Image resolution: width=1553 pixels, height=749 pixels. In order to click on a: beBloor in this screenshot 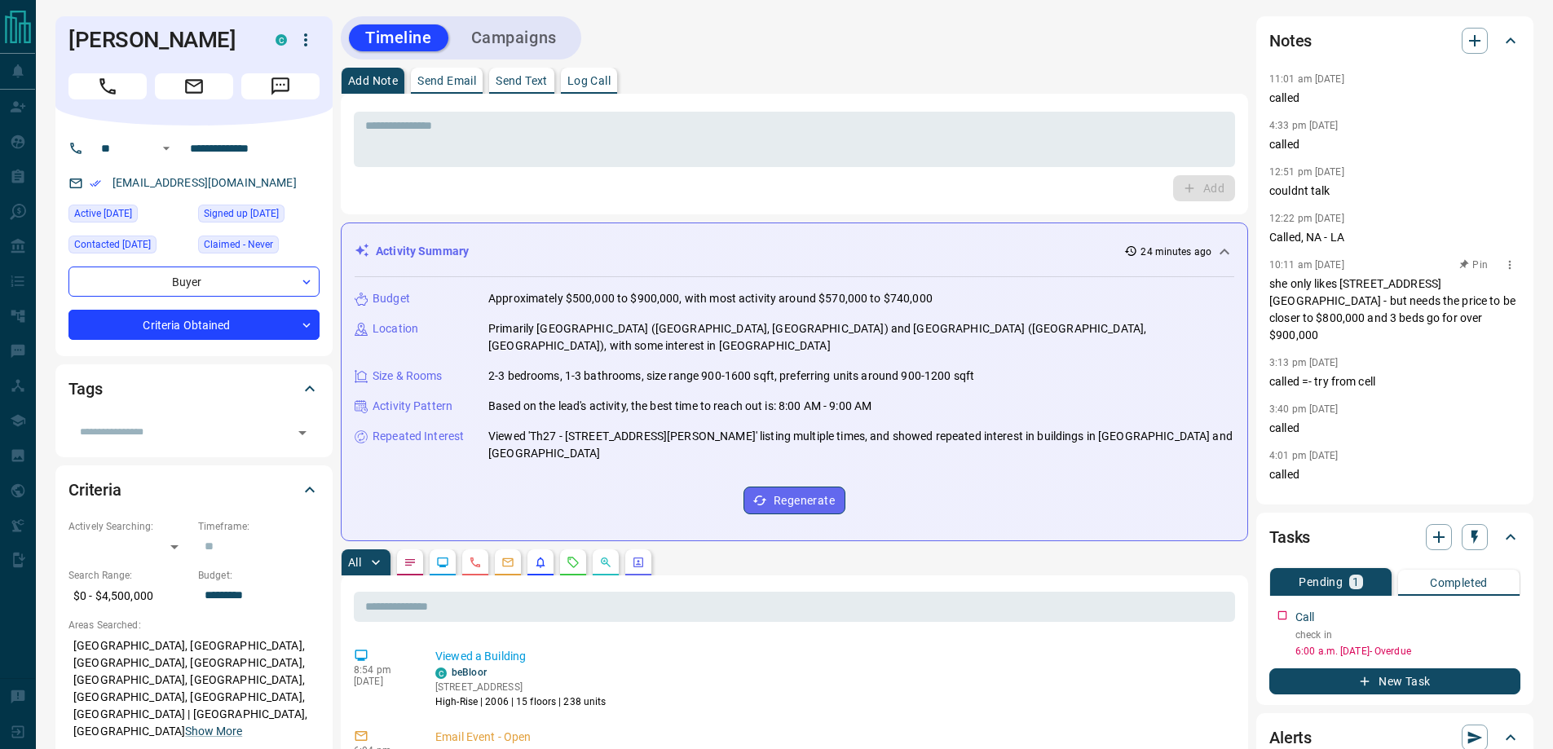, I will do `click(469, 672)`.